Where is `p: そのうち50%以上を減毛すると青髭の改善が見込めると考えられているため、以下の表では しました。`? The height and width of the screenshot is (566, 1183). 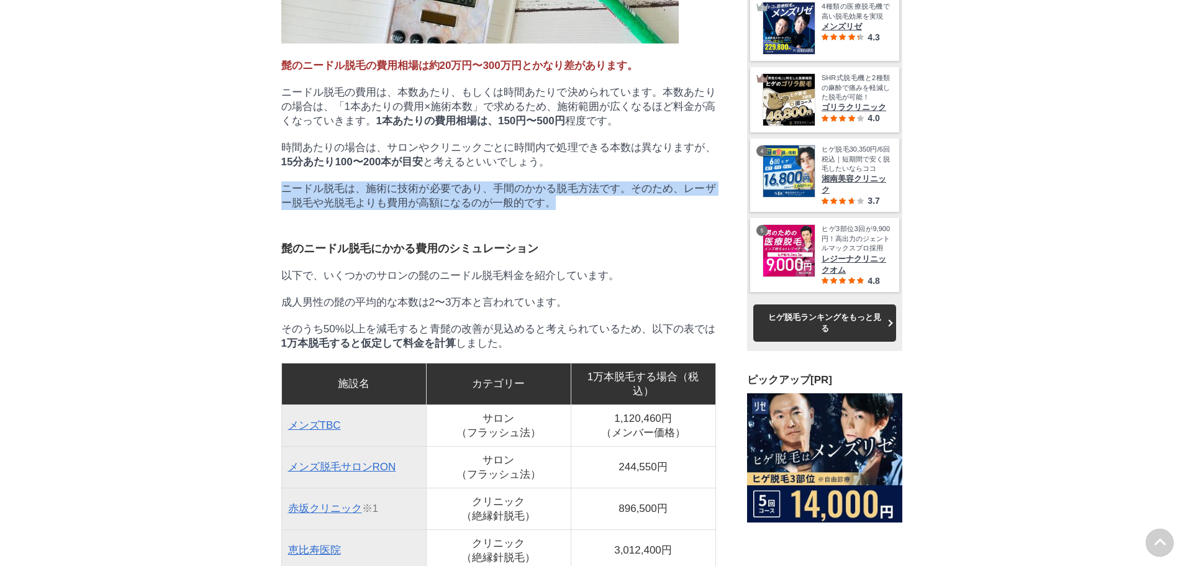 p: そのうち50%以上を減毛すると青髭の改善が見込めると考えられているため、以下の表では しました。 is located at coordinates (499, 336).